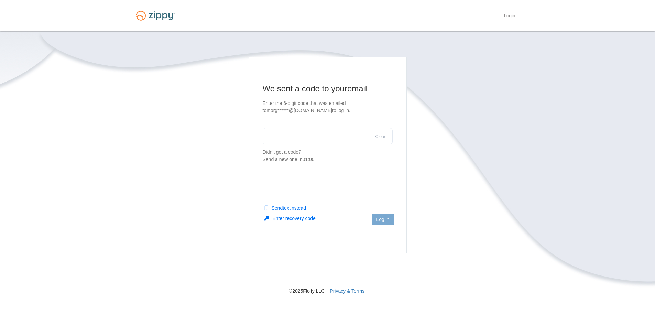 The image size is (655, 325). Describe the element at coordinates (383, 219) in the screenshot. I see `button: Log in` at that location.